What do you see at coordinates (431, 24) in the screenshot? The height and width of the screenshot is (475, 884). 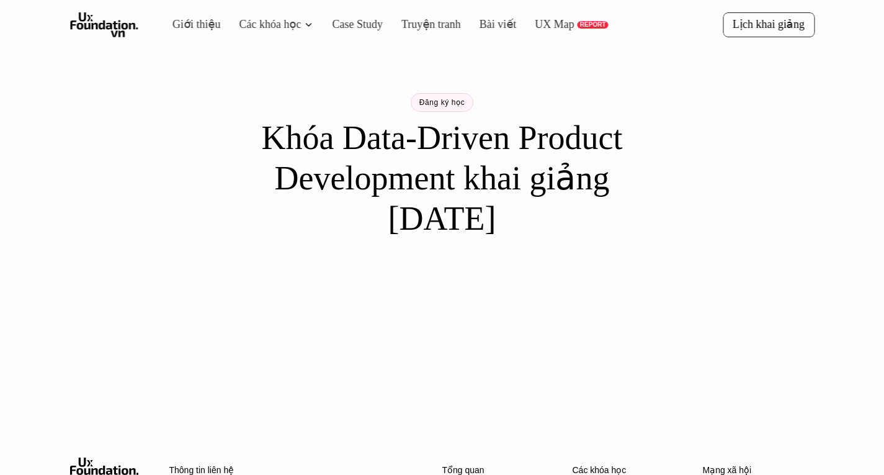 I see `a: Truyện tranh` at bounding box center [431, 24].